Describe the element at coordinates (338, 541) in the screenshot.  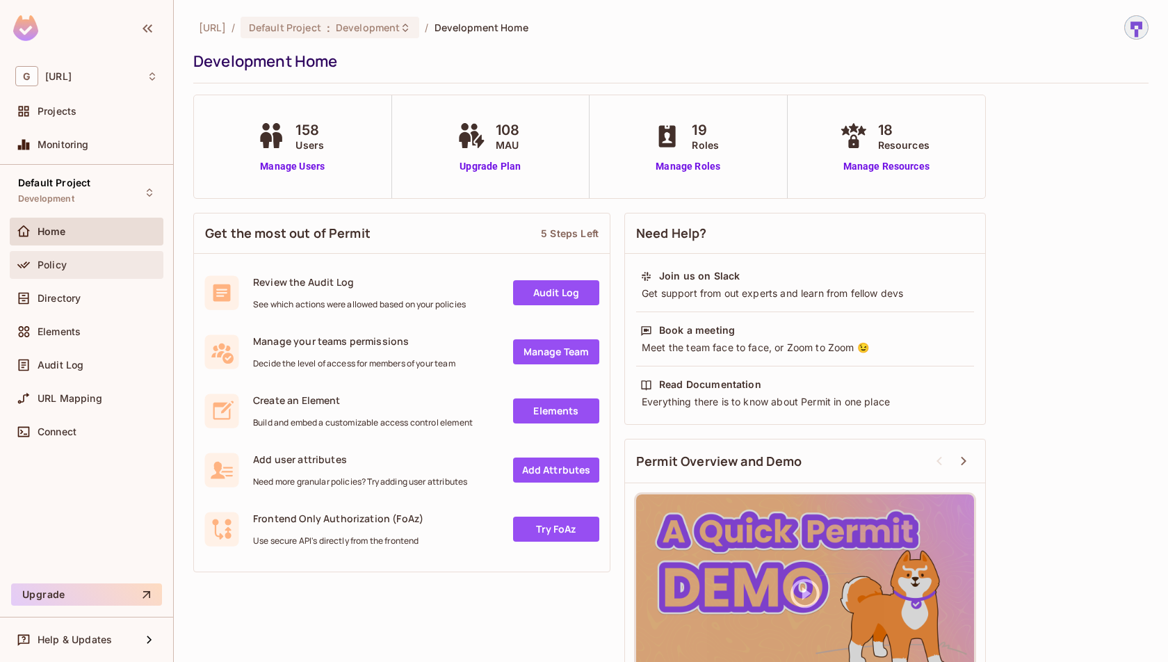
I see `span: Use secure API's directly from the frontend` at that location.